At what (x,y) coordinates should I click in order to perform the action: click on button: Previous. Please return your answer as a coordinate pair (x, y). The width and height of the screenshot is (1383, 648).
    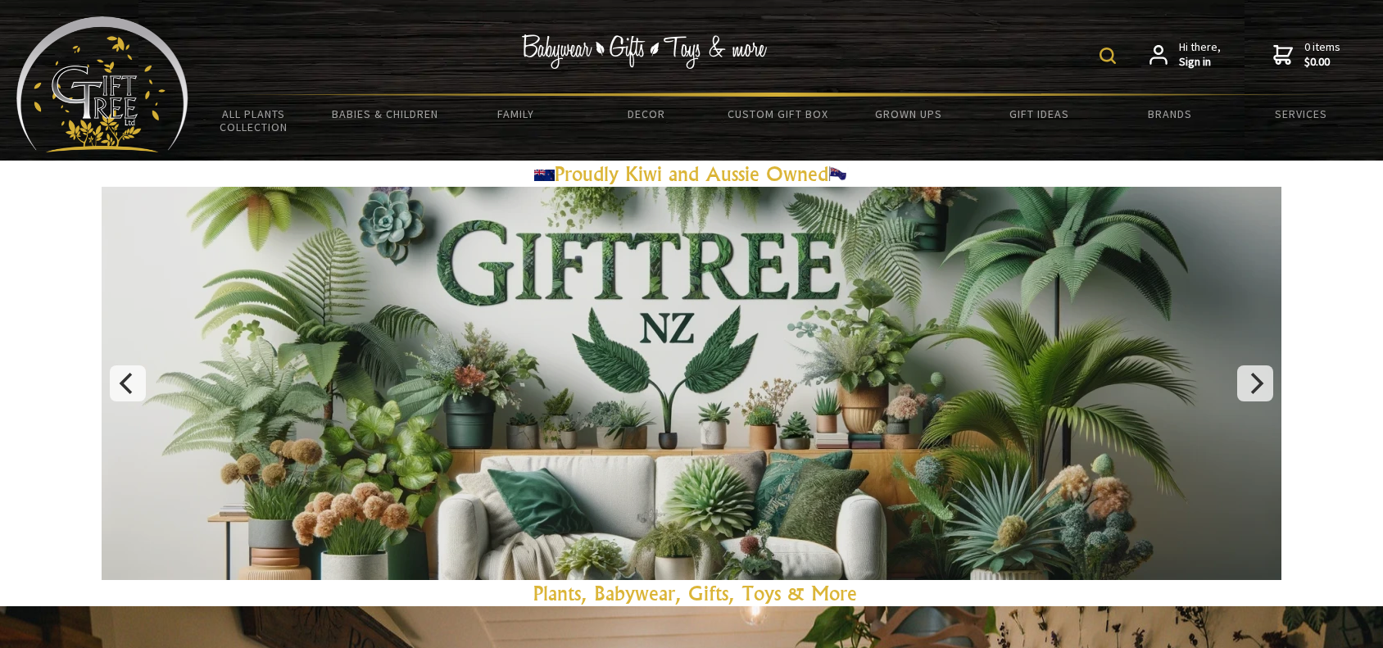
    Looking at the image, I should click on (128, 384).